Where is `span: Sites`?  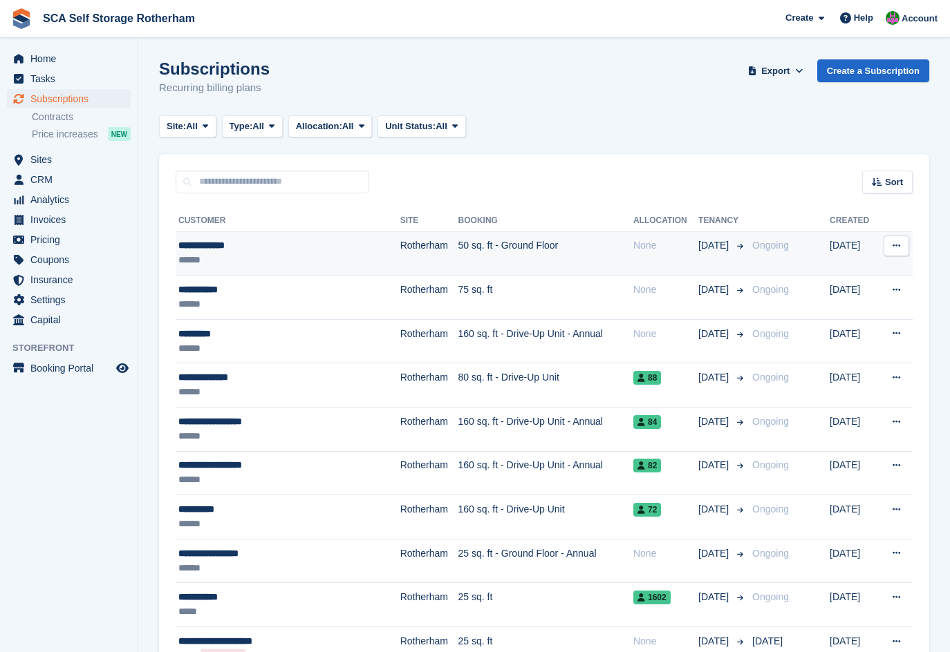
span: Sites is located at coordinates (72, 160).